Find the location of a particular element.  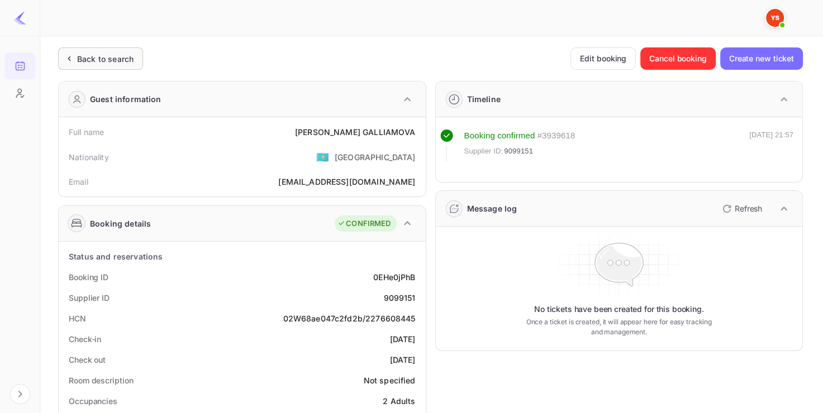

div: 02W68ae047c2fd2b/2276608445 is located at coordinates (349, 318).